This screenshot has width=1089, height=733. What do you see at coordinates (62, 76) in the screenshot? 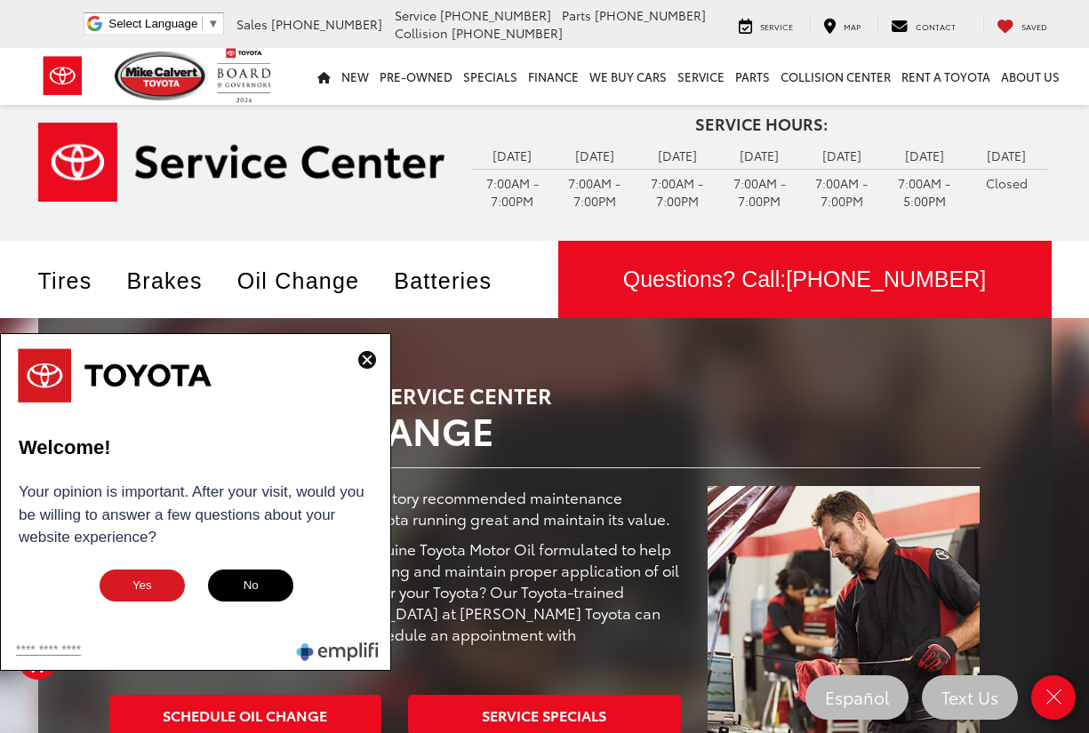
I see `img: Toyota` at bounding box center [62, 76].